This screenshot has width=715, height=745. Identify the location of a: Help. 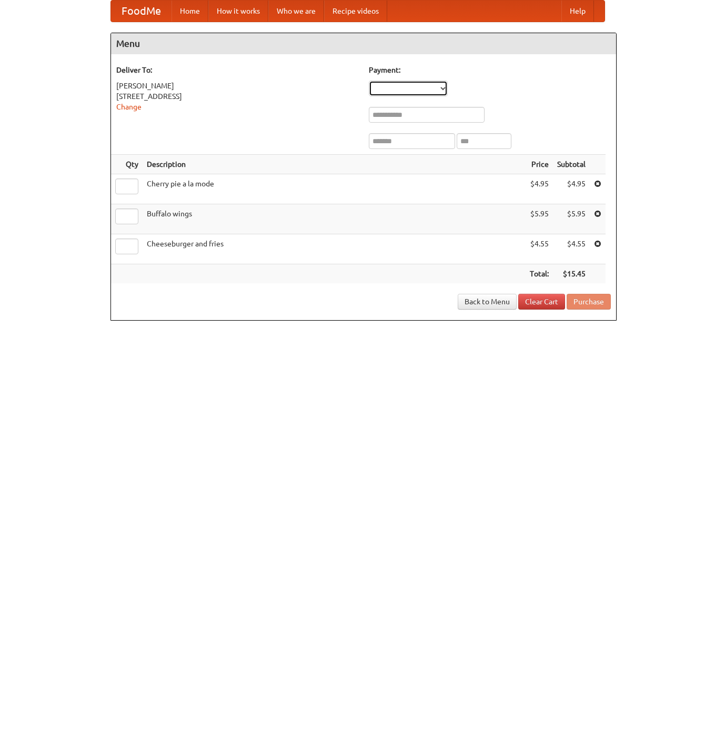
(578, 11).